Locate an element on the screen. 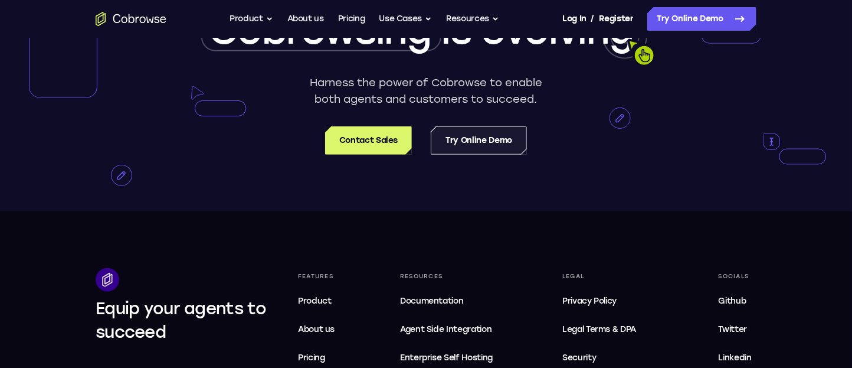 The width and height of the screenshot is (852, 368). a: Github is located at coordinates (735, 301).